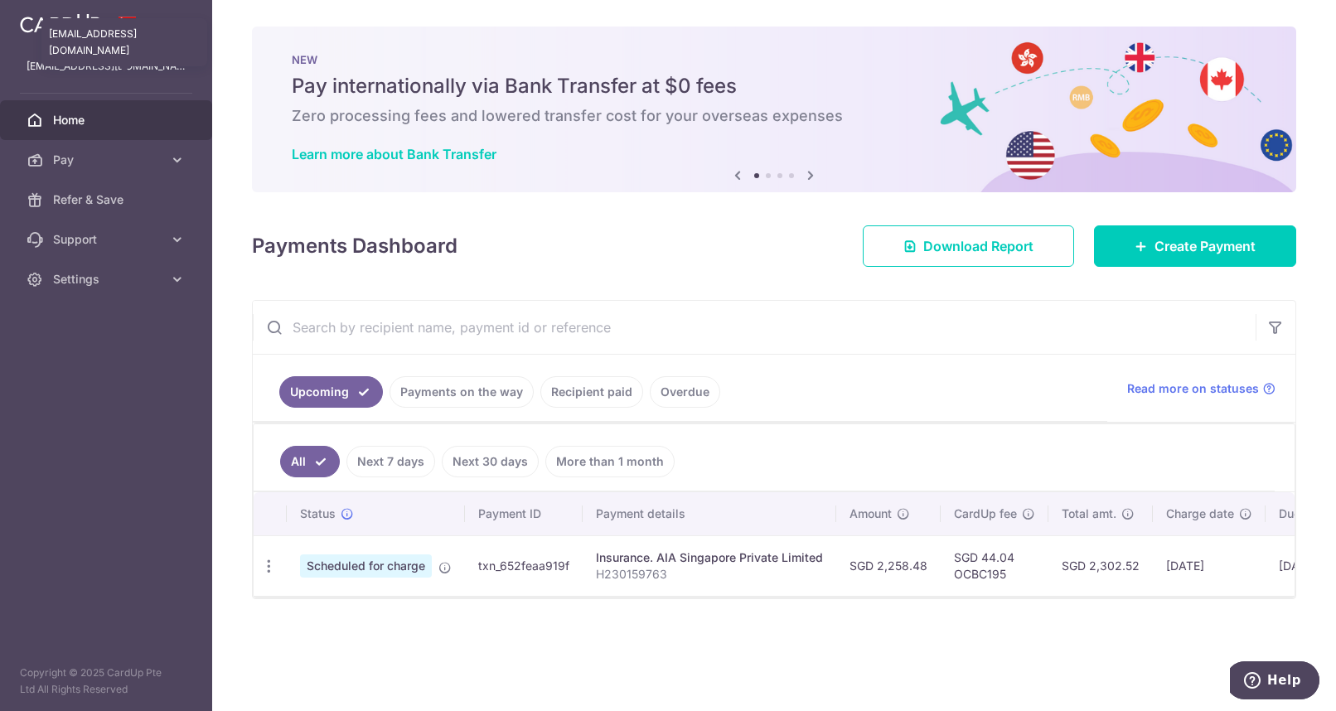 The image size is (1336, 711). Describe the element at coordinates (774, 109) in the screenshot. I see `img: Bank transfer banner` at that location.